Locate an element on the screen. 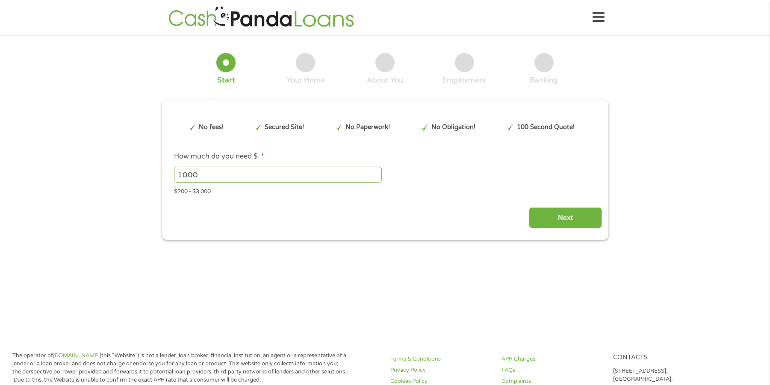  input: Next is located at coordinates (565, 218).